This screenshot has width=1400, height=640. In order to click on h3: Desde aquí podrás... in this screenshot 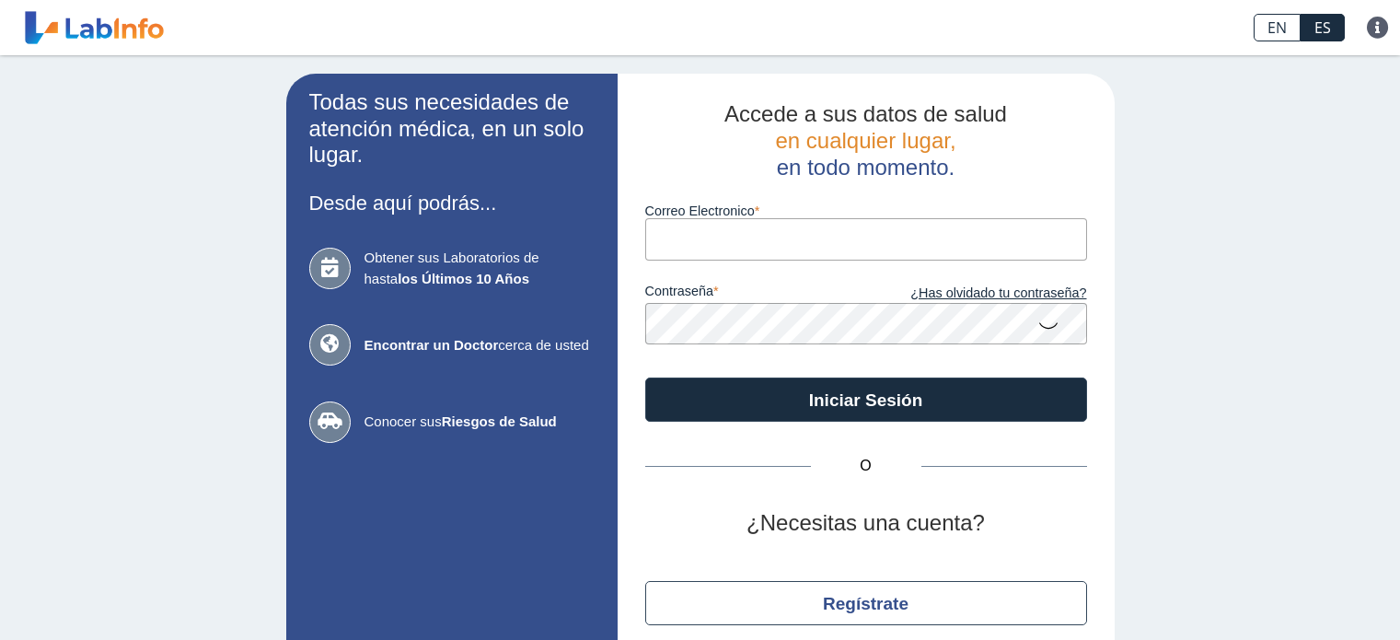, I will do `click(452, 202)`.